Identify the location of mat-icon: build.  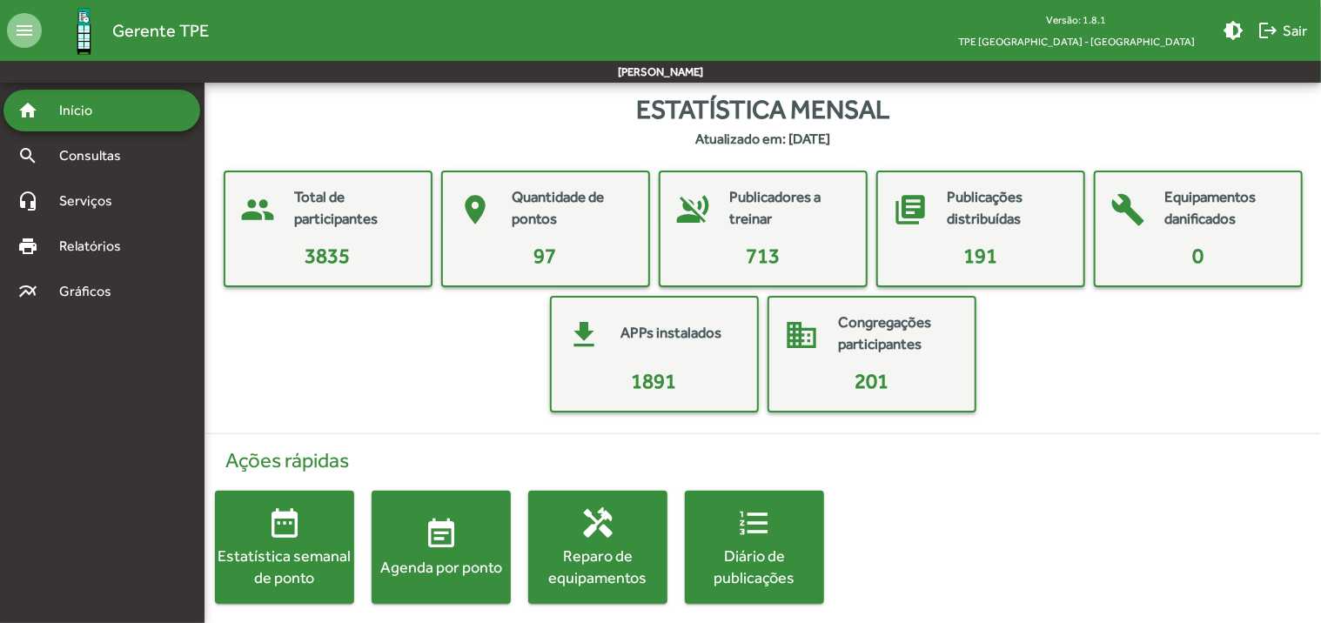
(1128, 210).